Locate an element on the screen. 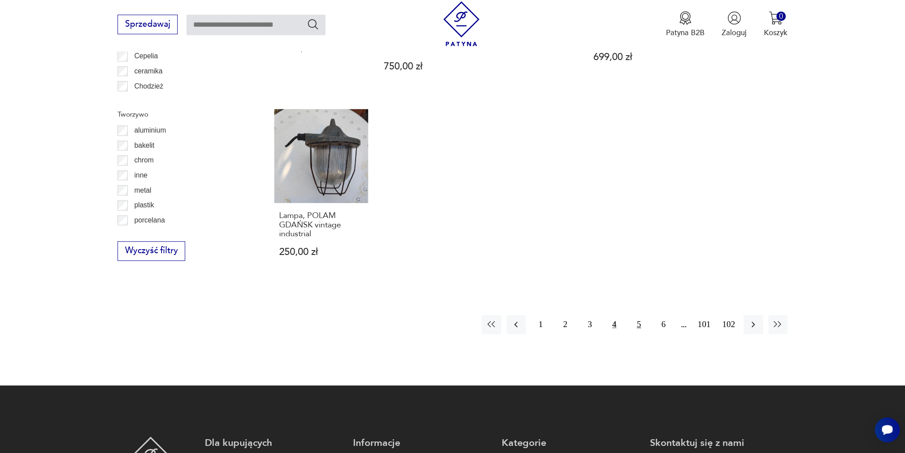 This screenshot has height=453, width=905. p: bakelit is located at coordinates (144, 146).